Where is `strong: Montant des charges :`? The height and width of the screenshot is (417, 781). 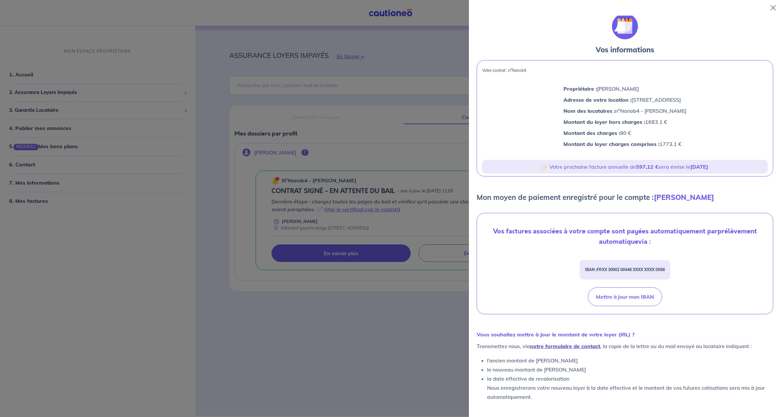
strong: Montant des charges : is located at coordinates (592, 133).